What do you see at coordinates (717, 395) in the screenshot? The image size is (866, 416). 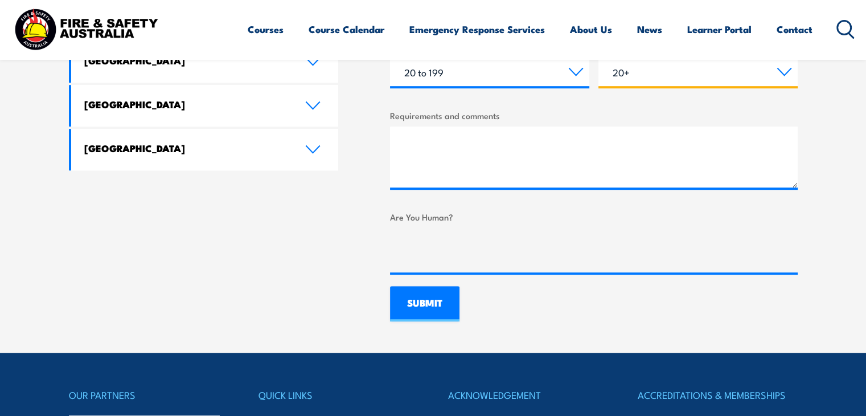 I see `h4: ACCREDITATIONS & MEMBERSHIPS` at bounding box center [717, 395].